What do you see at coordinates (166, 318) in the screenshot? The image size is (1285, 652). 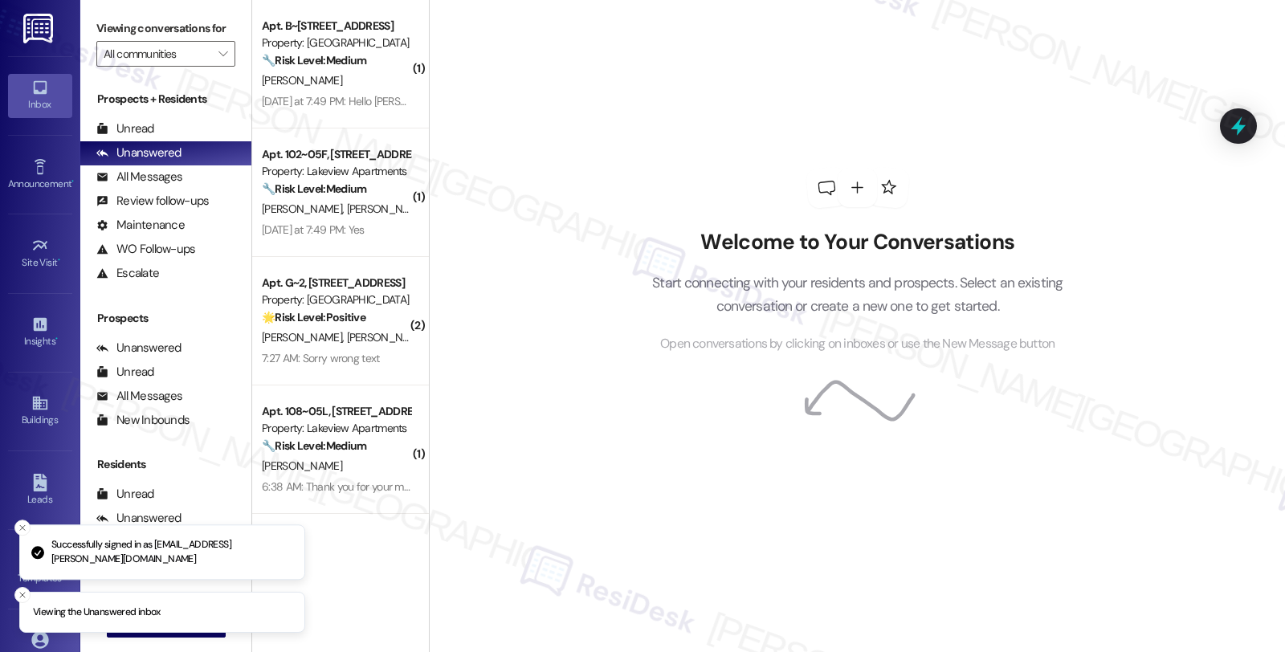 I see `div: Prospects` at bounding box center [166, 318].